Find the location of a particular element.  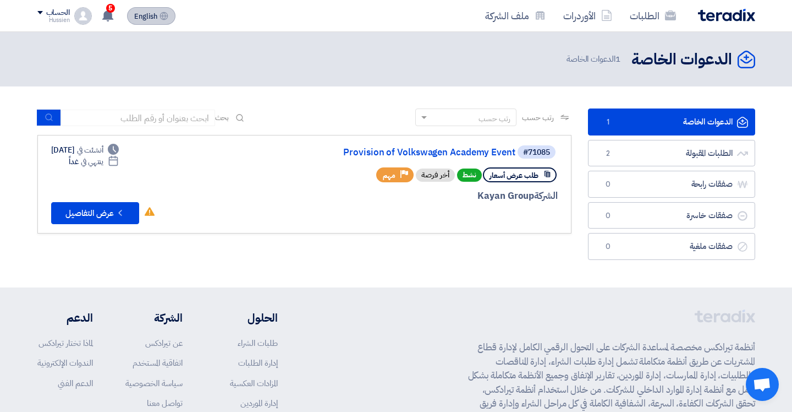

a: إدارة الموردين is located at coordinates (259, 403).